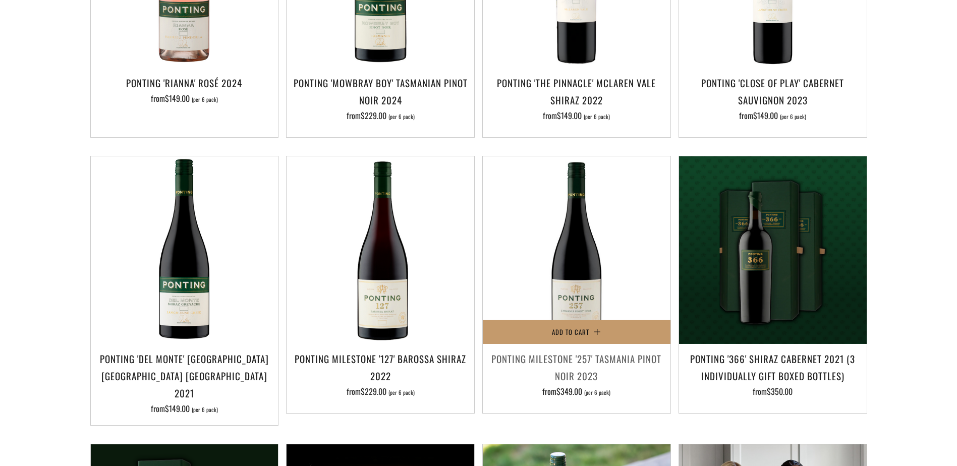 This screenshot has height=466, width=957. I want to click on h3: Ponting Milestone '257' Tasmania Pinot Noir 2023, so click(577, 367).